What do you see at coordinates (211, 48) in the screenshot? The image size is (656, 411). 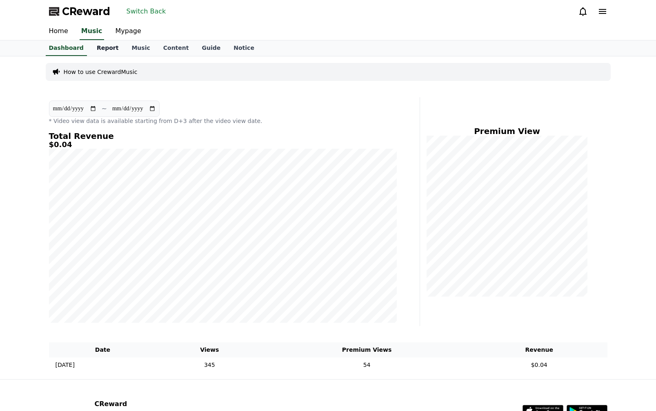 I see `a: Guide` at bounding box center [211, 48].